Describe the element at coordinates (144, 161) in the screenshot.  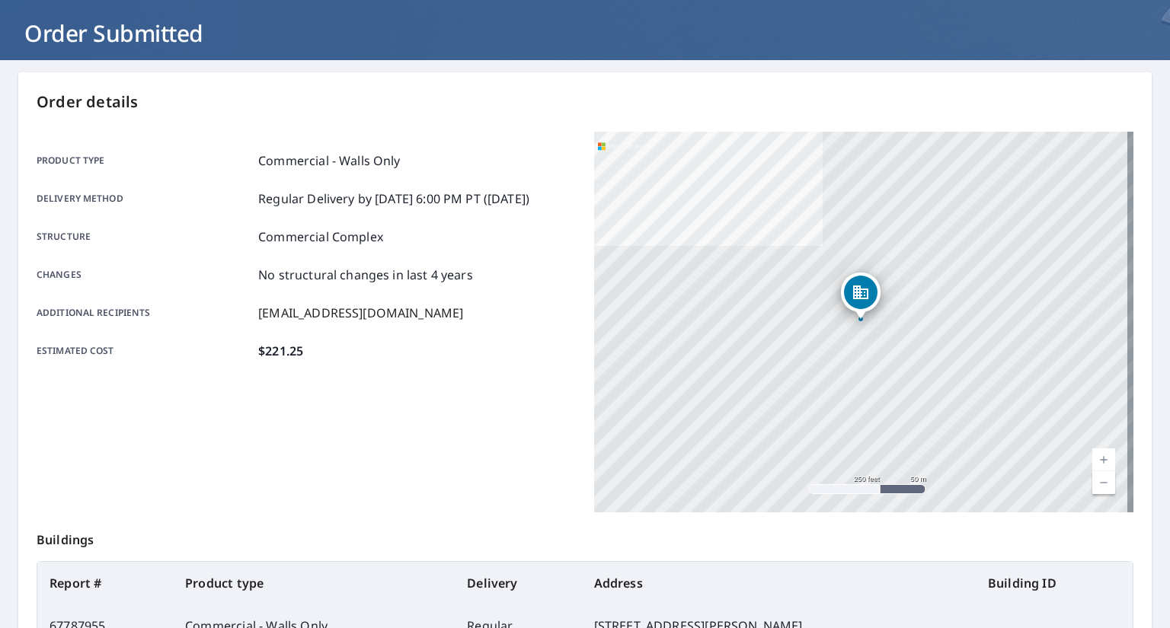
I see `p: Product type` at that location.